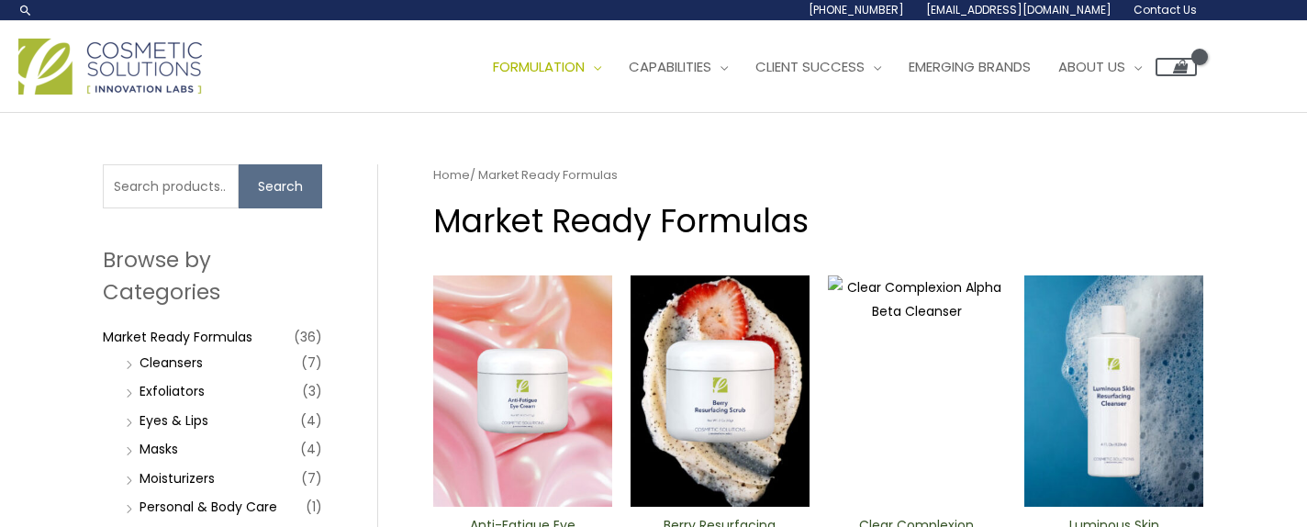 This screenshot has height=527, width=1307. Describe the element at coordinates (208, 507) in the screenshot. I see `a: Personal & Body Care` at that location.